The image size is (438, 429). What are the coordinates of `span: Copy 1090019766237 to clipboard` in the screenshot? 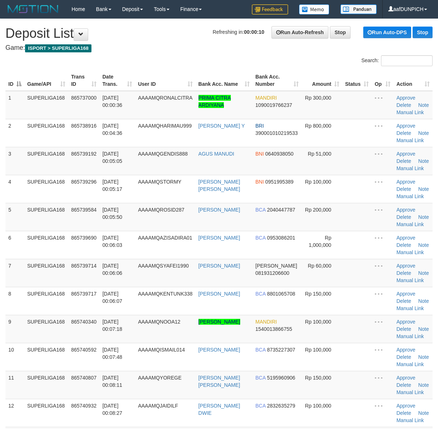 It's located at (274, 105).